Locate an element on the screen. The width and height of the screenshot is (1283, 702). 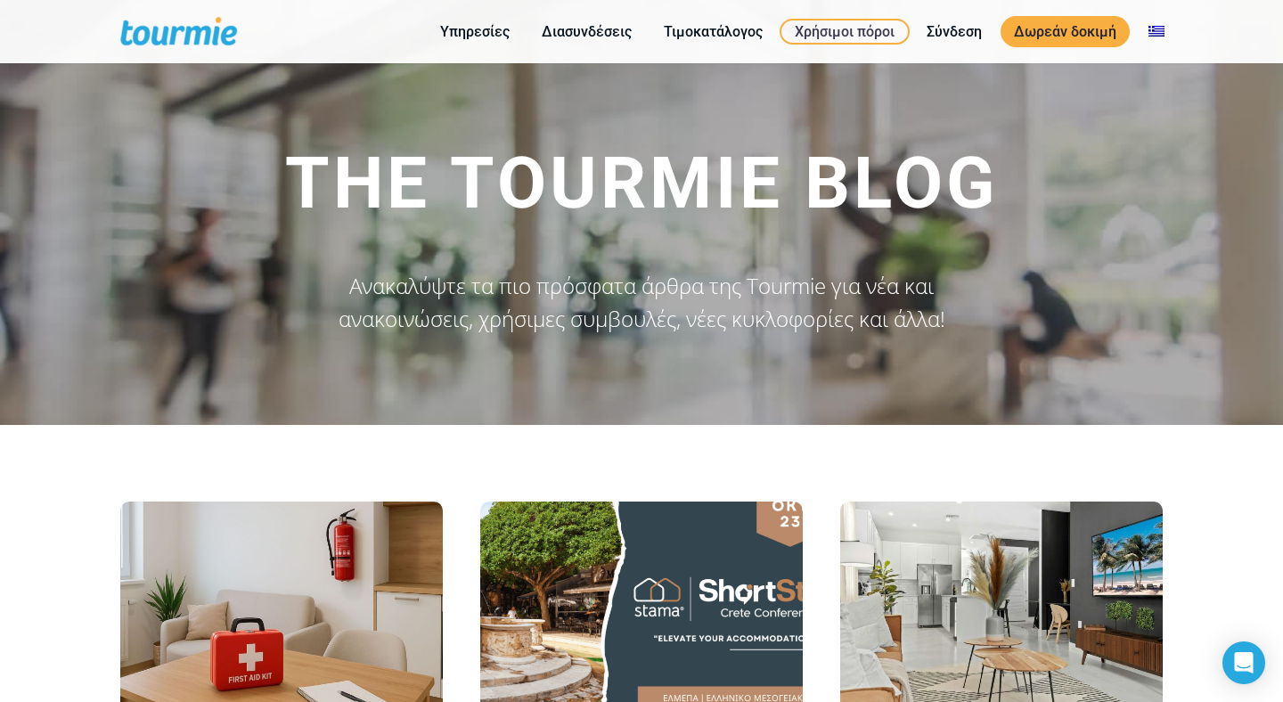
span: Ανακαλύψτε τα πιο πρόσφατα άρθρα της Tourmie για νέα και ανακοινώσεις, χρήσιμες συμβουλές, νέες κ... is located at coordinates (641, 302).